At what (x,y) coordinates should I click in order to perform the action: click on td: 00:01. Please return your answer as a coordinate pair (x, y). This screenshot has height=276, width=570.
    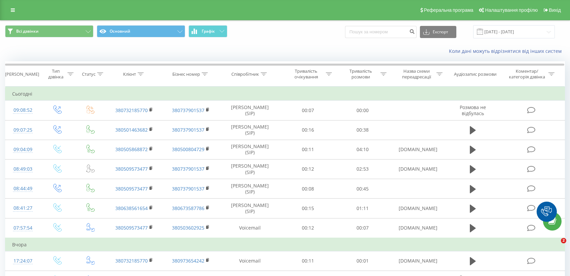
    Looking at the image, I should click on (362, 261).